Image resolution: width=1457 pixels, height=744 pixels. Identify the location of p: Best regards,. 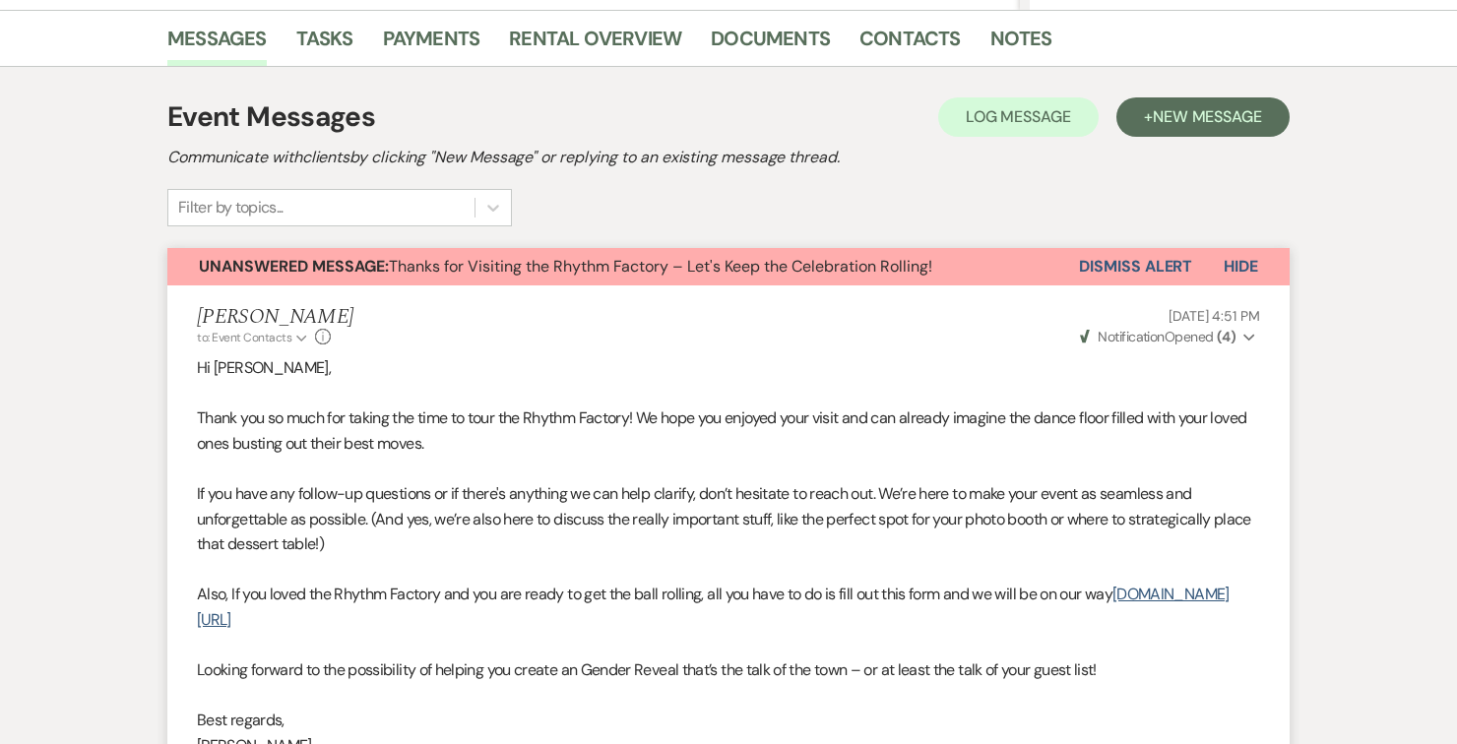
(729, 721).